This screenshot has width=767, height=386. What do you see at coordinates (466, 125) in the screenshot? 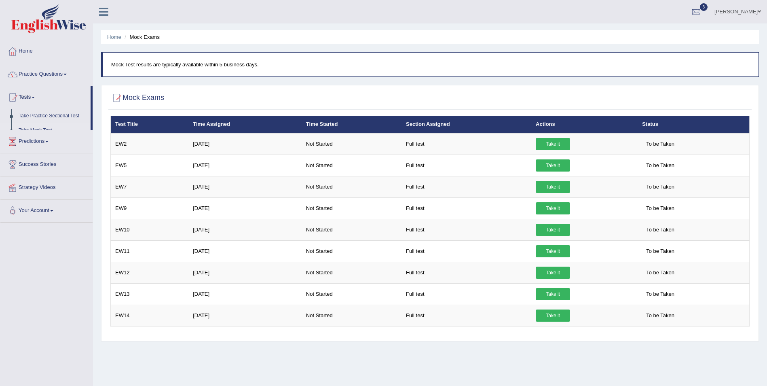
I see `th: Section Assigned` at bounding box center [466, 125].